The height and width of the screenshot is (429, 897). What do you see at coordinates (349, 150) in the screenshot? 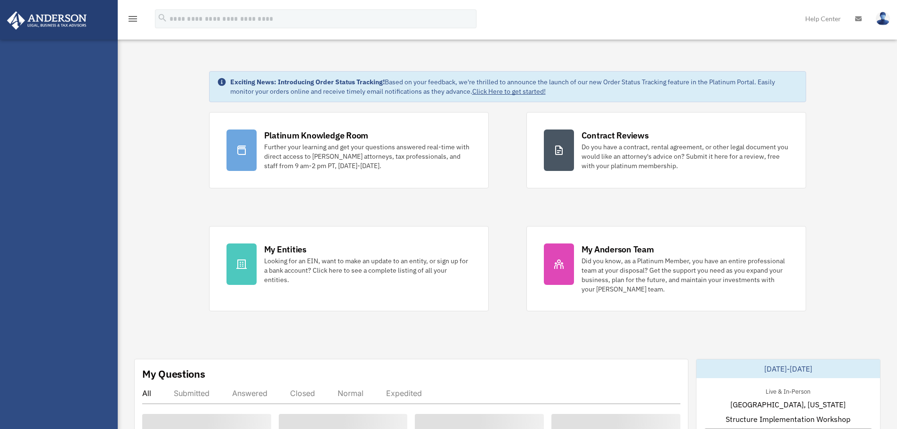
I see `a: Platinum Knowledge Room Further your learning and get your questions answered real-time with dire...` at bounding box center [349, 150].